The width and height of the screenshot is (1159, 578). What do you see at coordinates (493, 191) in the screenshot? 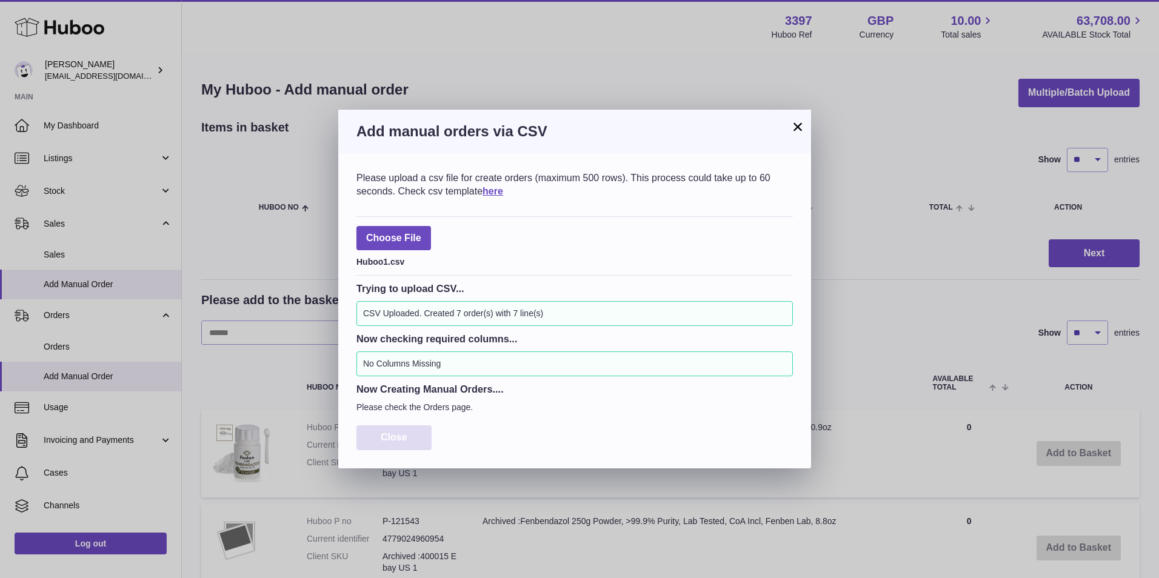
I see `a: here` at bounding box center [493, 191].